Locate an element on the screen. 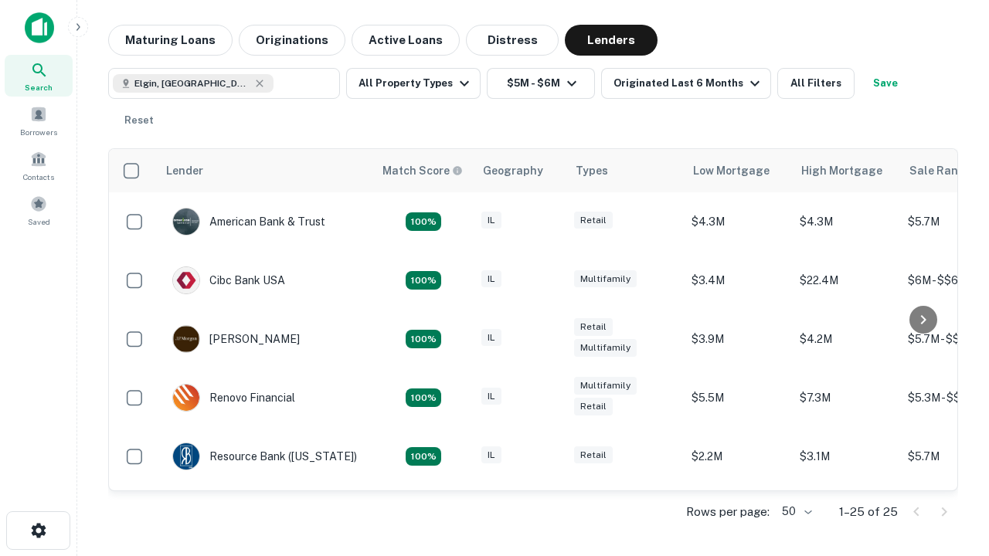 The width and height of the screenshot is (989, 556). button: Originated Last 6 Months is located at coordinates (686, 83).